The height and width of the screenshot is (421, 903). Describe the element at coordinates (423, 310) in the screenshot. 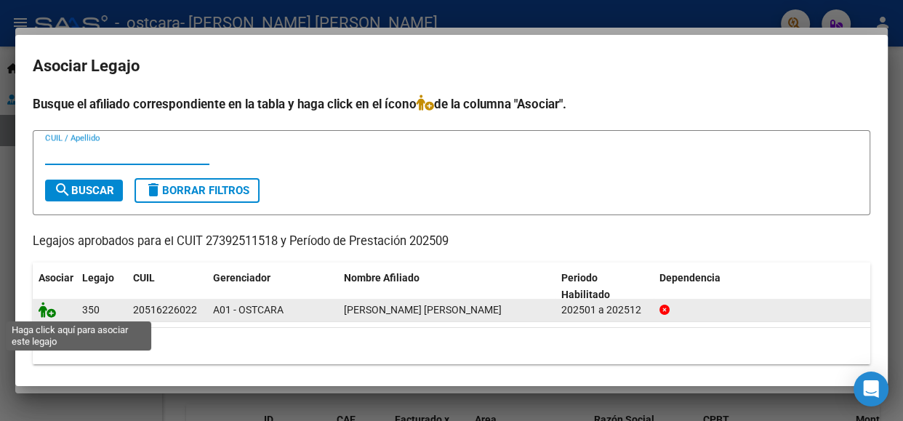

I see `span: MEDINA LAUTARO ALEXIS` at that location.